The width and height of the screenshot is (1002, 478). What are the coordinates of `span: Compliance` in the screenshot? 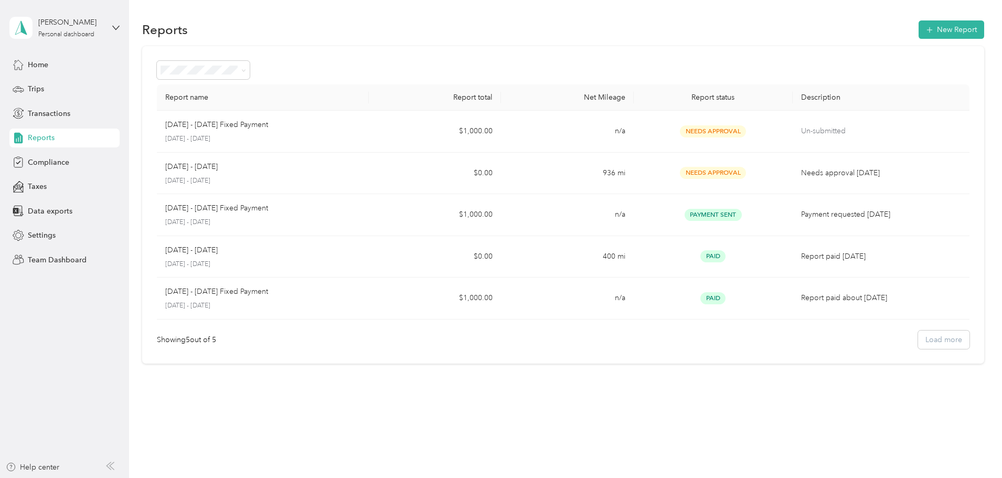 It's located at (48, 162).